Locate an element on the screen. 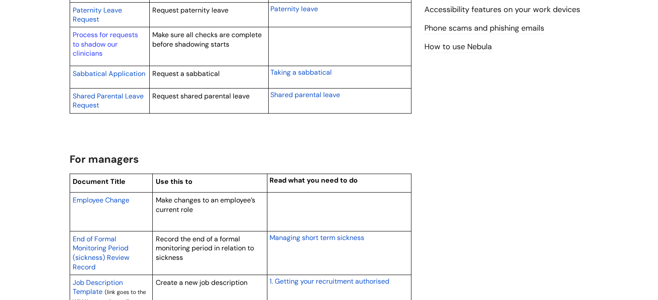 This screenshot has width=658, height=300. span: Job Description Template is located at coordinates (98, 288).